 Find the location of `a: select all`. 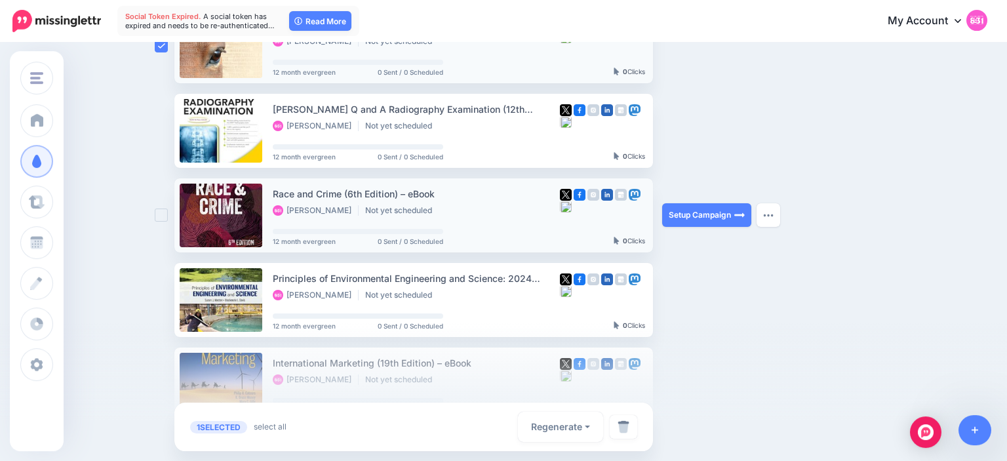

a: select all is located at coordinates (270, 427).